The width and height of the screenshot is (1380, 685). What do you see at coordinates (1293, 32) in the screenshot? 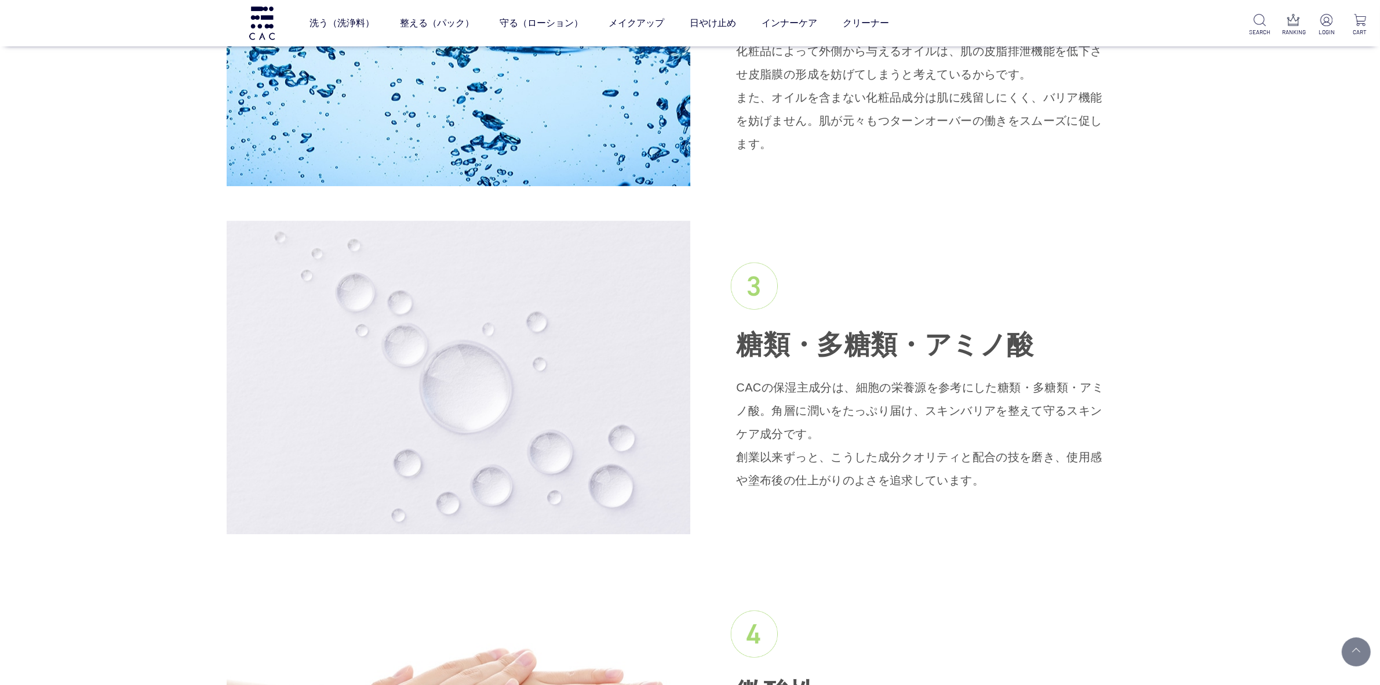
I see `p: RANKING` at bounding box center [1293, 32].